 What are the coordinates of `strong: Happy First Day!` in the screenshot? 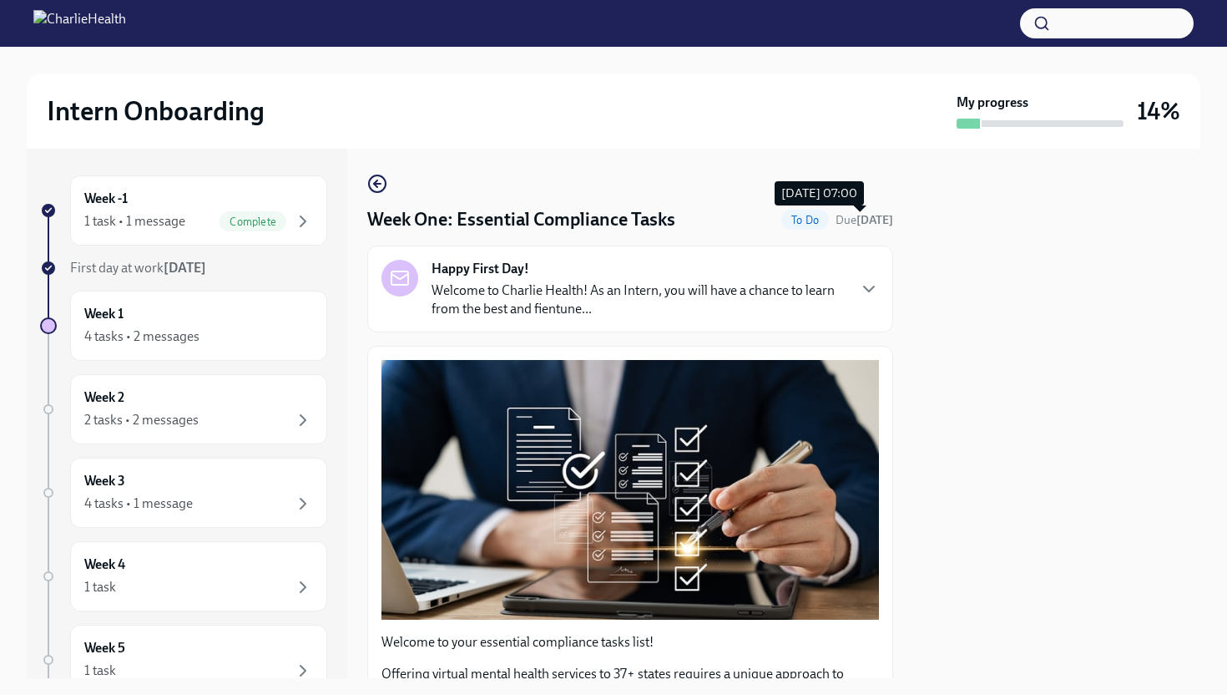 It's located at (480, 269).